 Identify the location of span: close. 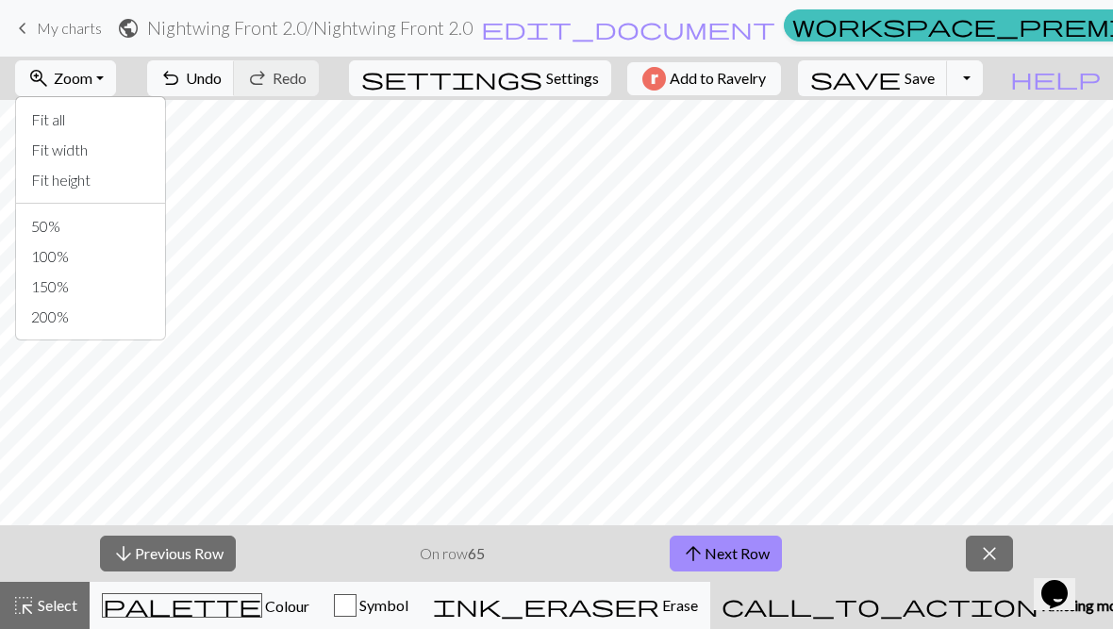
(989, 553).